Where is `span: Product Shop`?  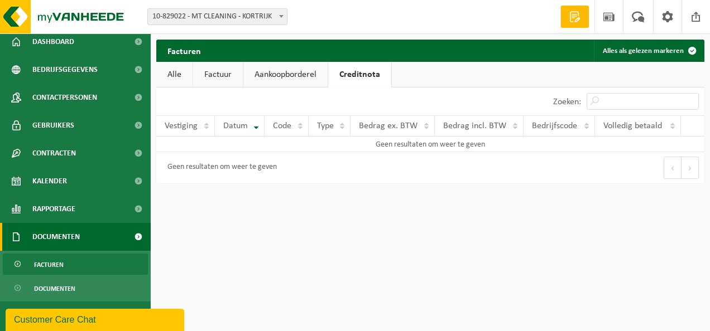
span: Product Shop is located at coordinates (57, 316).